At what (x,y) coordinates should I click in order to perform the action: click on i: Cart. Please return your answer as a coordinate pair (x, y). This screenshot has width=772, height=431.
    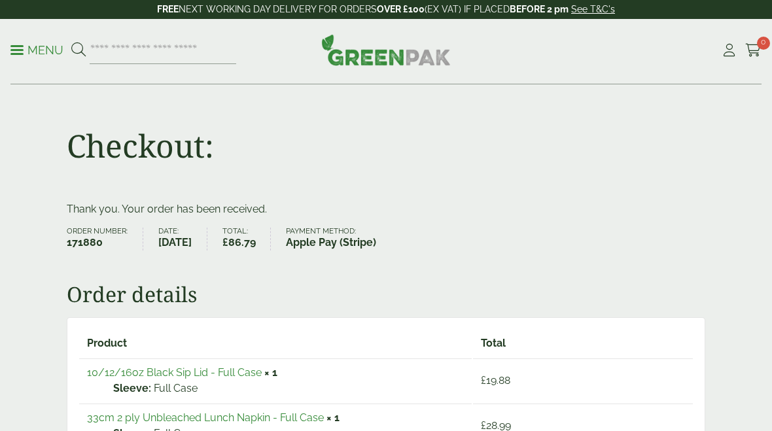
    Looking at the image, I should click on (753, 50).